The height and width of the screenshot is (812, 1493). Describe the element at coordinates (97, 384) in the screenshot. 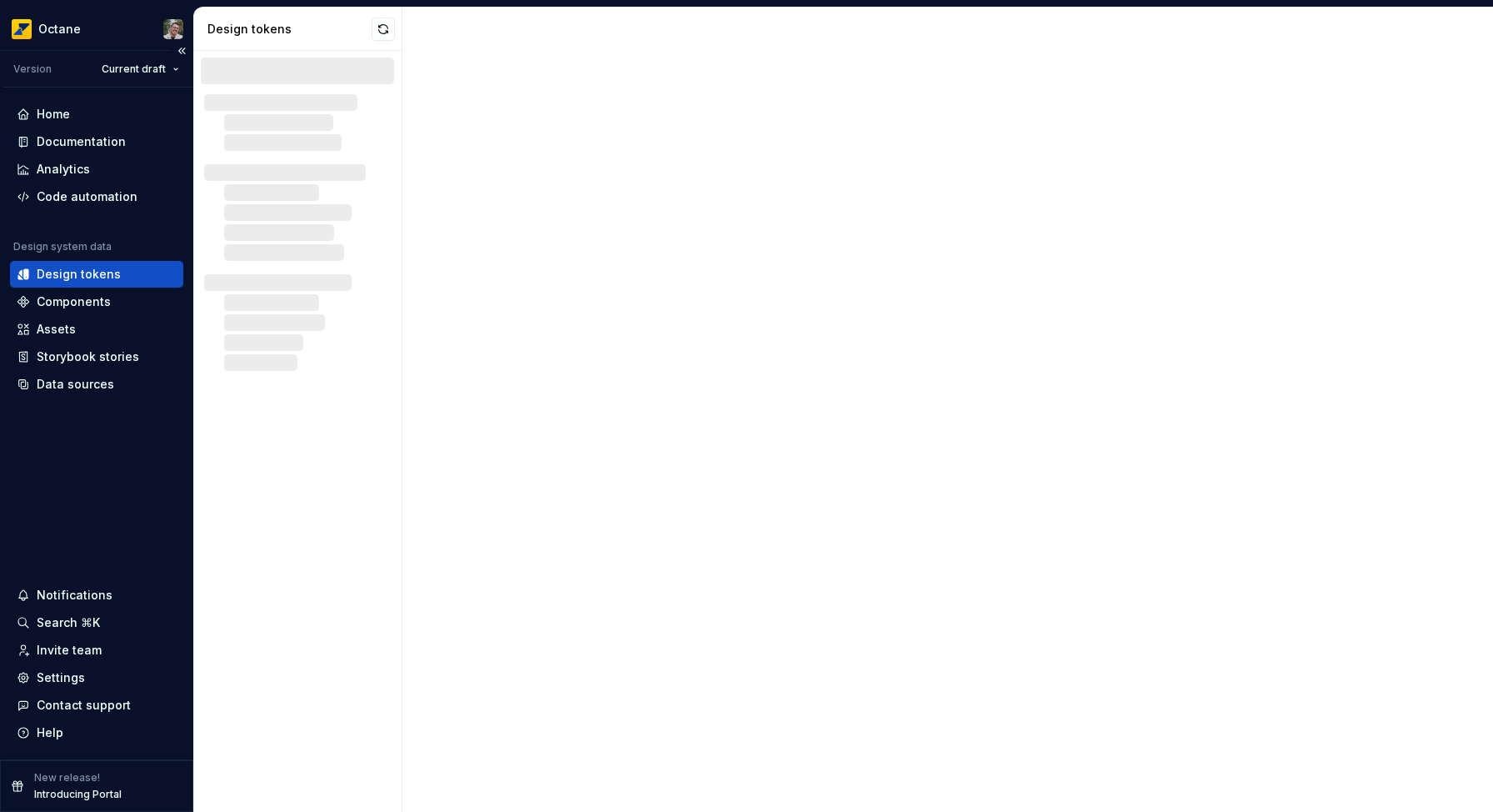

I see `a: Data sources` at that location.